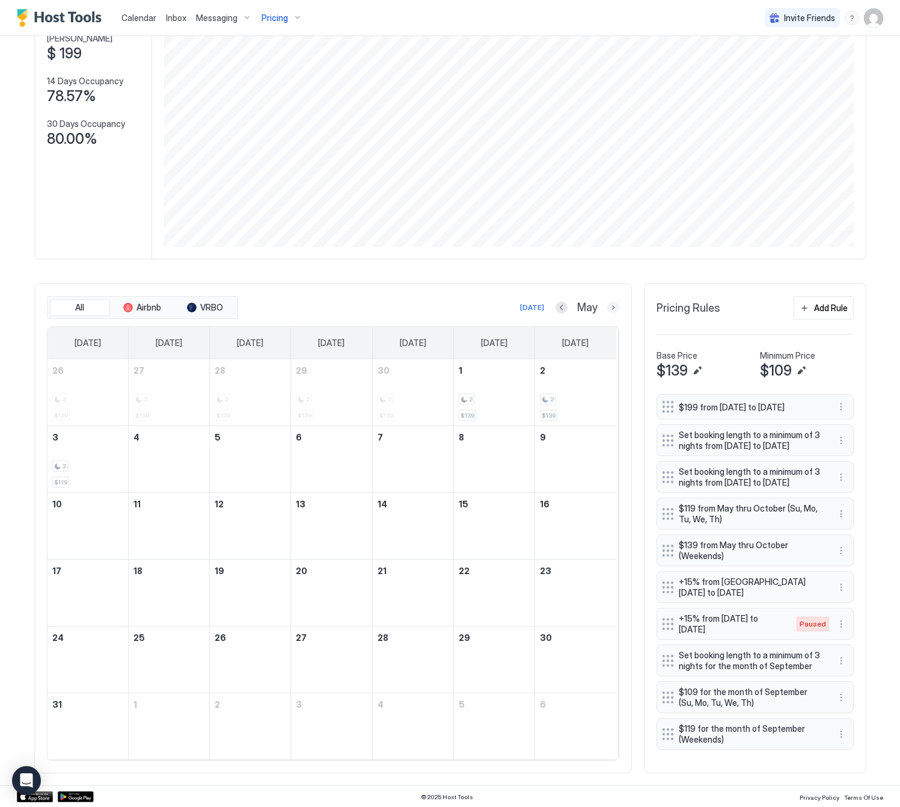  I want to click on td: June 6, 2026, so click(575, 726).